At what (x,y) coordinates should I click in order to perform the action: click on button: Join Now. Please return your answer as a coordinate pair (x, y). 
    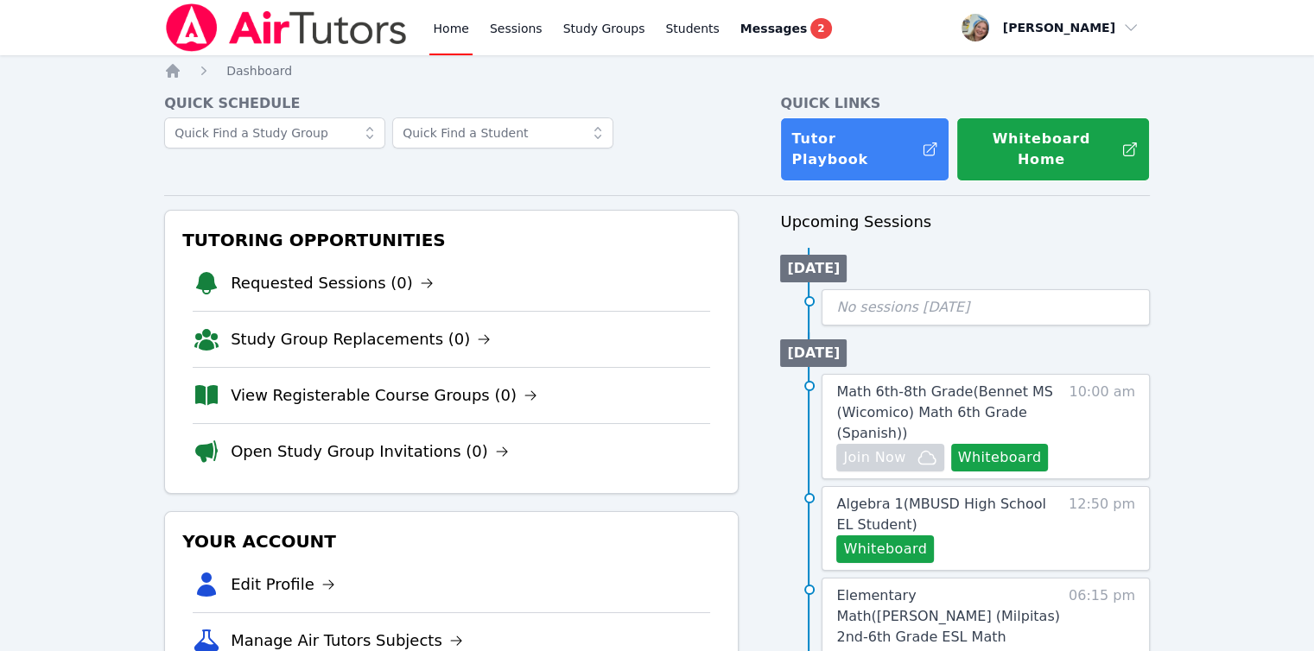
    Looking at the image, I should click on (890, 458).